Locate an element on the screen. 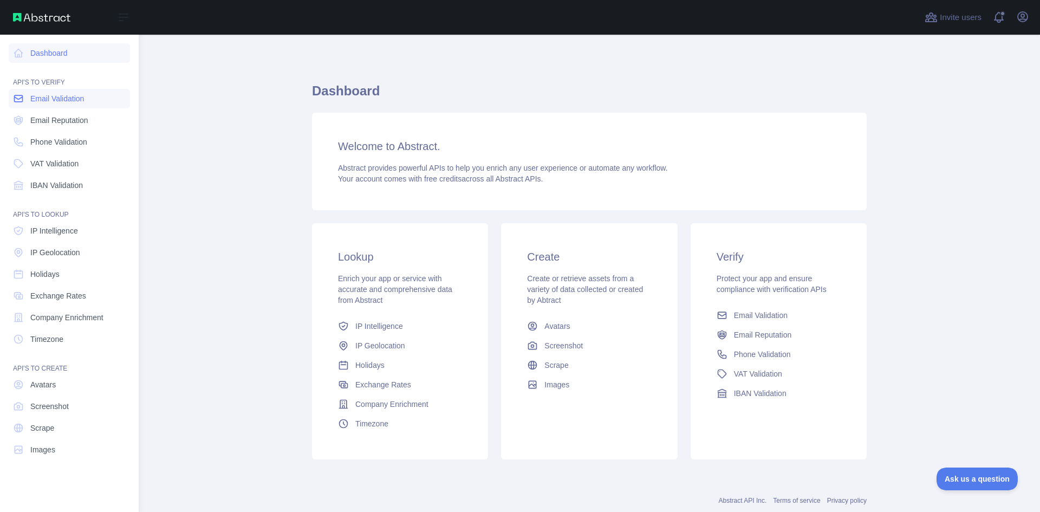 This screenshot has width=1040, height=512. h3: Lookup is located at coordinates (400, 257).